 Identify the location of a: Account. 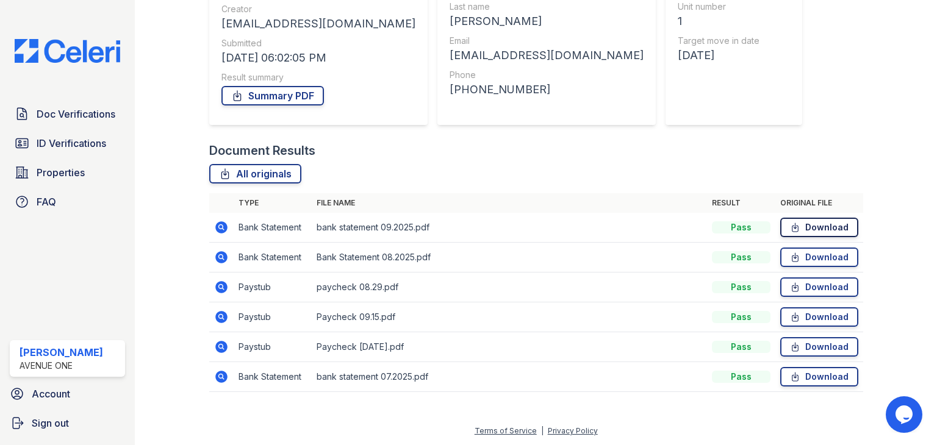
(67, 394).